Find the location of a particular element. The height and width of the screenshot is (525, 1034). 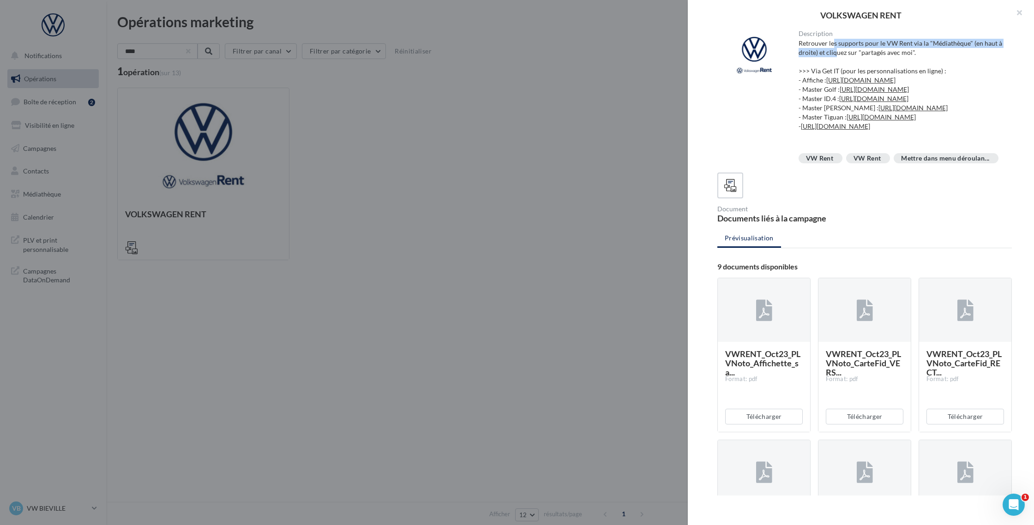

div: Retrouver les supports pour le VW Rent via la "Médiathèque" (en haut à droite) et cliquez sur "pa... is located at coordinates (901, 94).